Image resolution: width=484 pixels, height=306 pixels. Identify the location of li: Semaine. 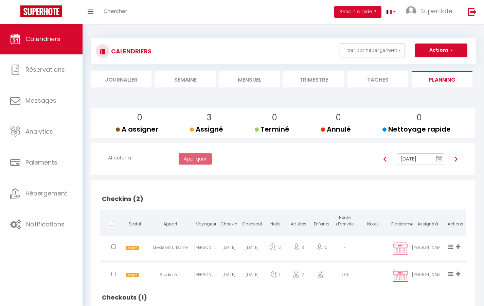
(185, 79).